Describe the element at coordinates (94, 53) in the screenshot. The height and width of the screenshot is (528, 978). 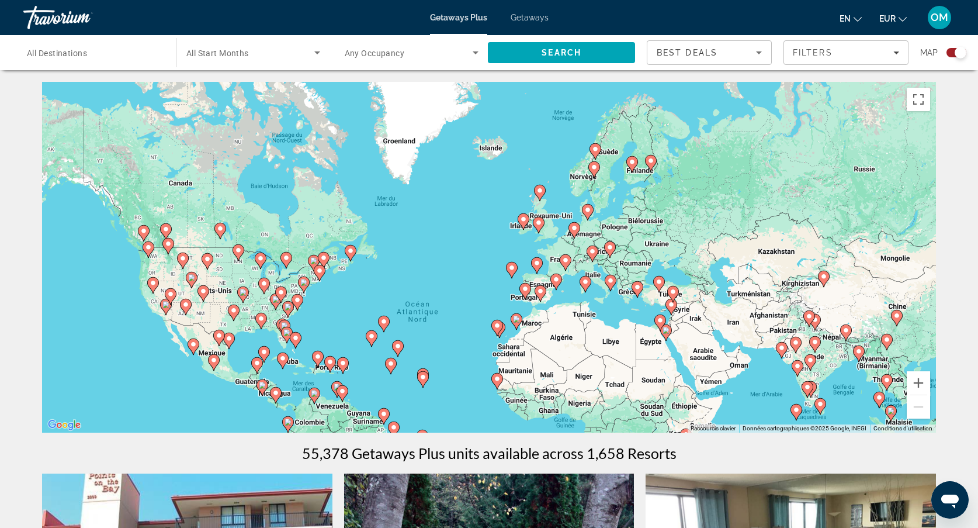
I see `input: Select destination` at that location.